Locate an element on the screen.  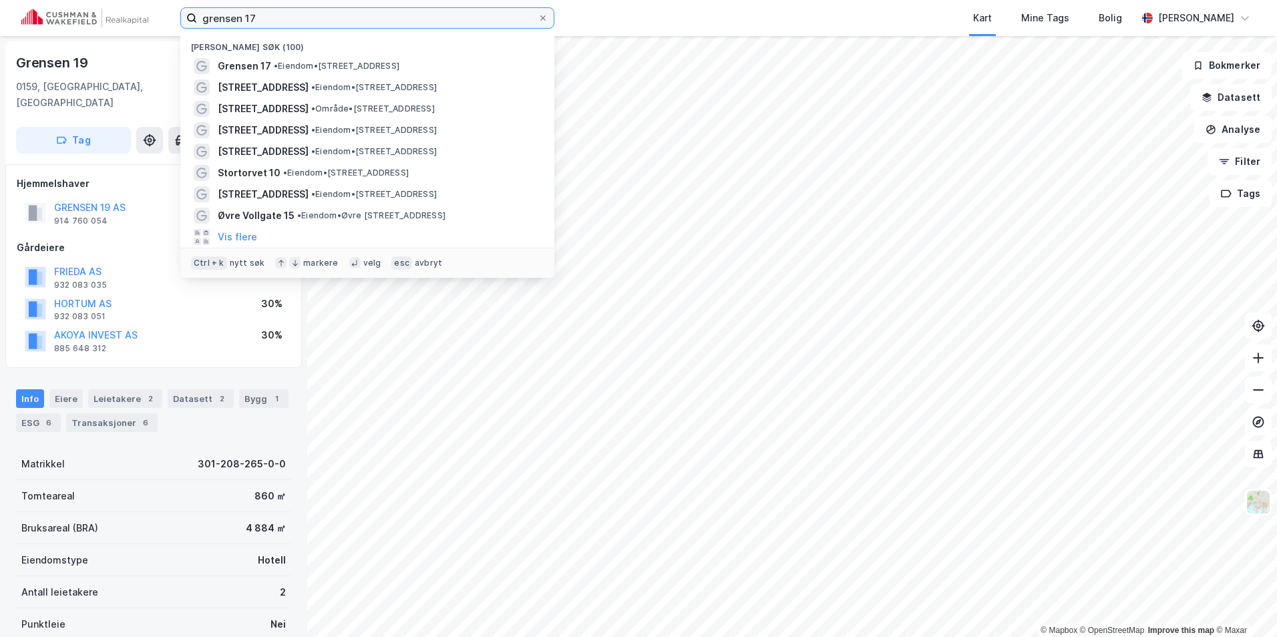
img: Z is located at coordinates (1258, 502).